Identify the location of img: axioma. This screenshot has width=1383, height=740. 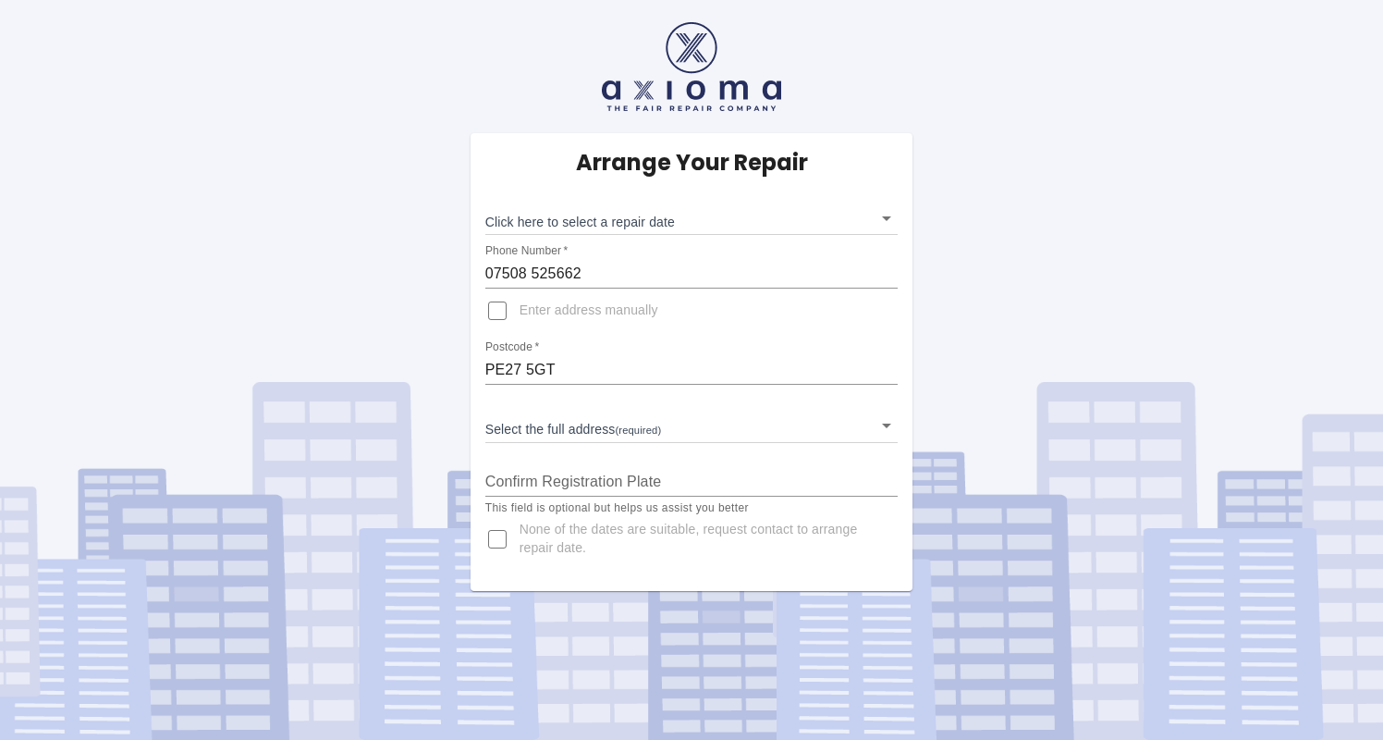
(692, 67).